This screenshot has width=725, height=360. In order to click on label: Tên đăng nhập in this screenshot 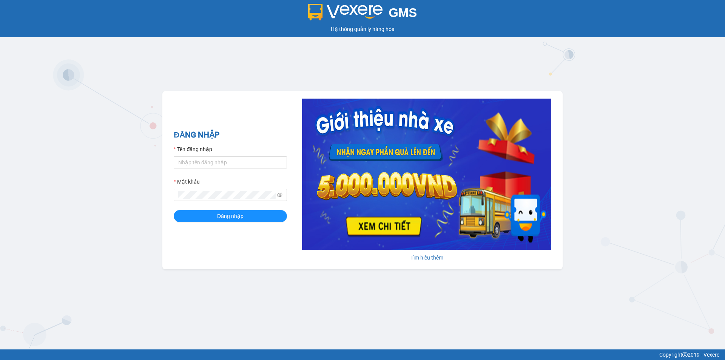, I will do `click(193, 149)`.